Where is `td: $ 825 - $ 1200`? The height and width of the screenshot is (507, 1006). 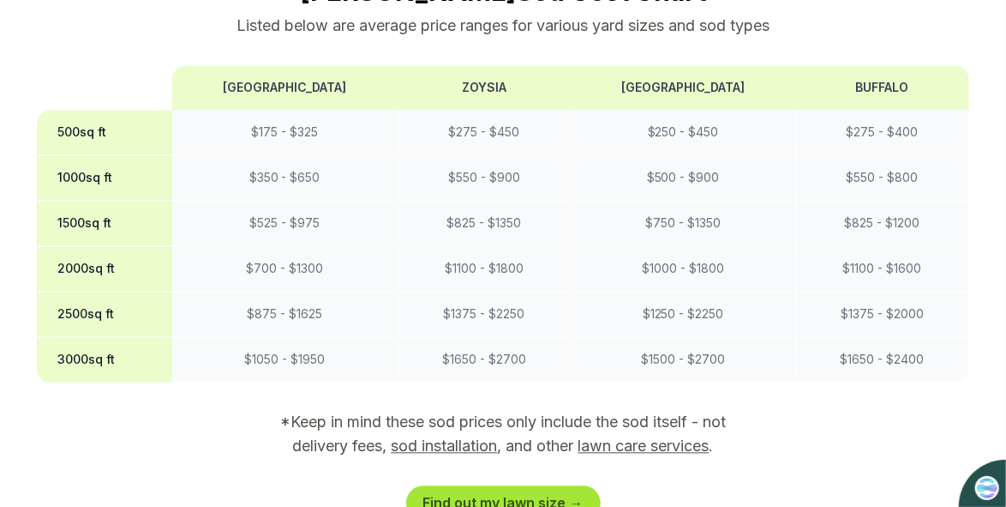 td: $ 825 - $ 1200 is located at coordinates (883, 223).